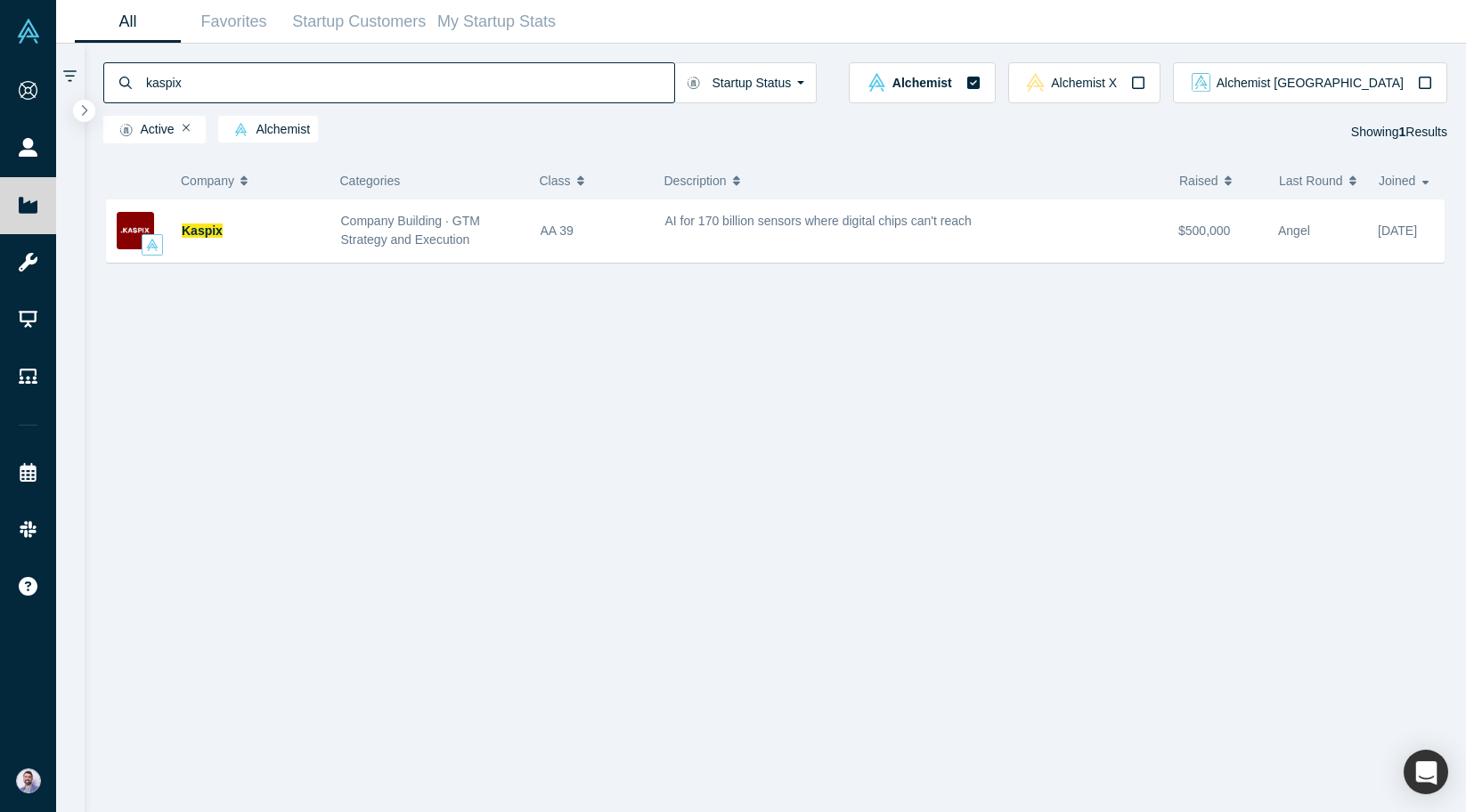 The height and width of the screenshot is (812, 1466). What do you see at coordinates (593, 230) in the screenshot?
I see `div: AA 39` at bounding box center [593, 230].